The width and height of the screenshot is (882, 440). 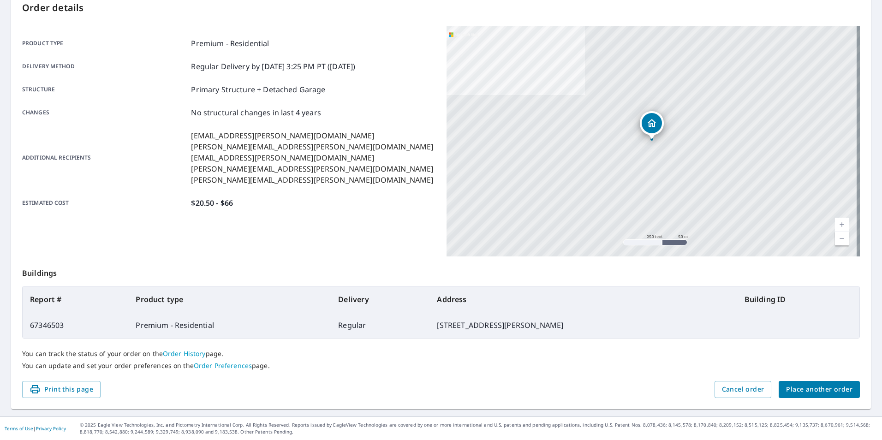 What do you see at coordinates (19, 429) in the screenshot?
I see `a: Terms of Use` at bounding box center [19, 429].